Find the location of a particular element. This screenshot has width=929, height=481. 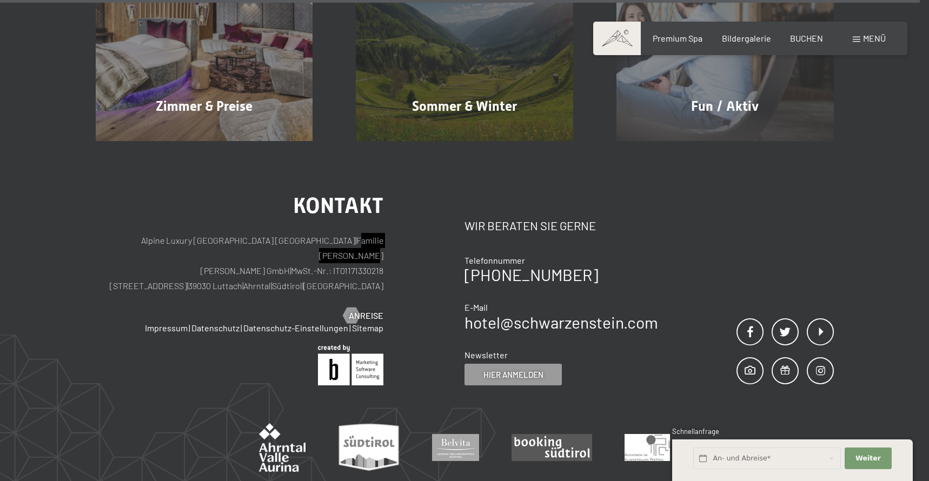

span: Zimmer & Preise is located at coordinates (204, 106).